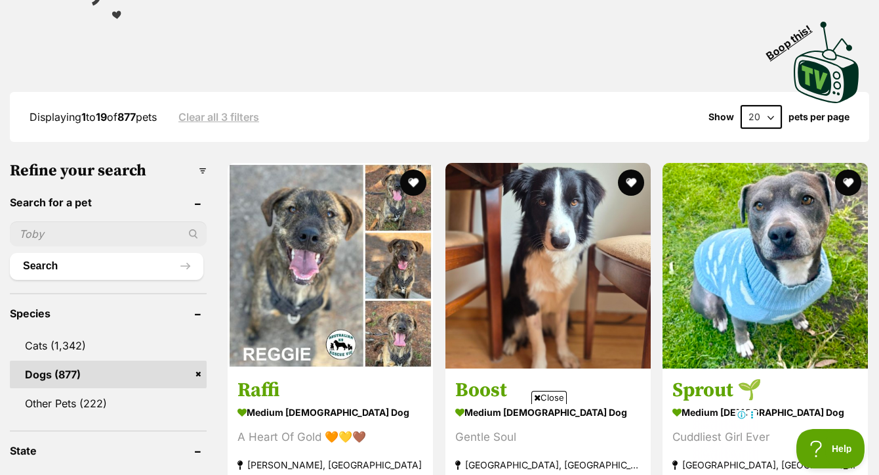 The width and height of the screenshot is (879, 475). I want to click on img: Raffi - Nova Scotia Duck Tolling Retriever Dog, so click(330, 265).